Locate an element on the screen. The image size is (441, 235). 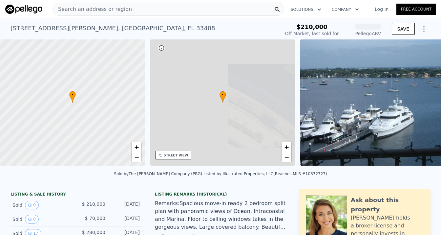
div: Listed by Illustrated Properties, LLC (Beaches MLS #10372727) is located at coordinates (265, 174).